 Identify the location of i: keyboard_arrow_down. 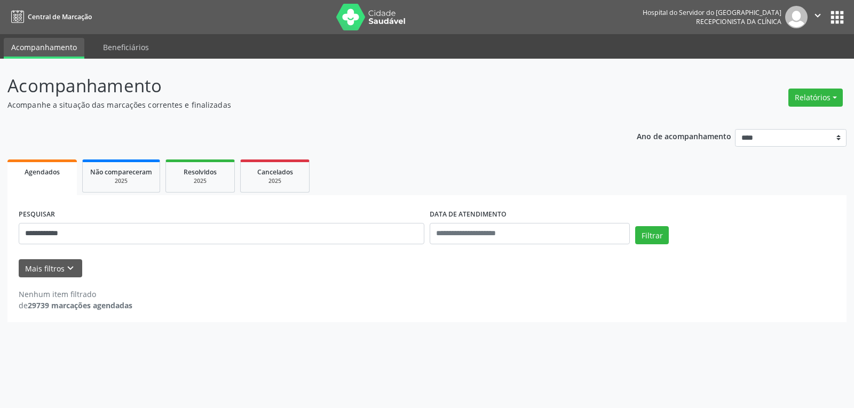
(70, 268).